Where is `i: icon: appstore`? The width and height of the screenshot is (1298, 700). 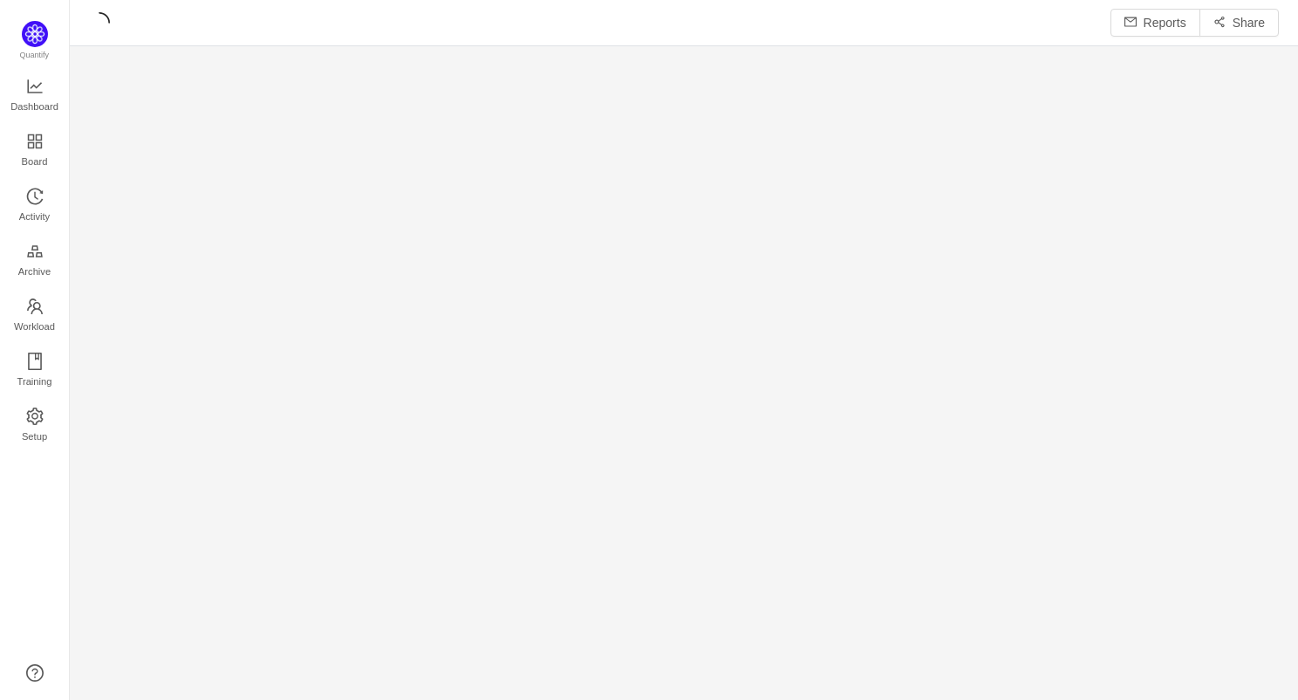 i: icon: appstore is located at coordinates (35, 141).